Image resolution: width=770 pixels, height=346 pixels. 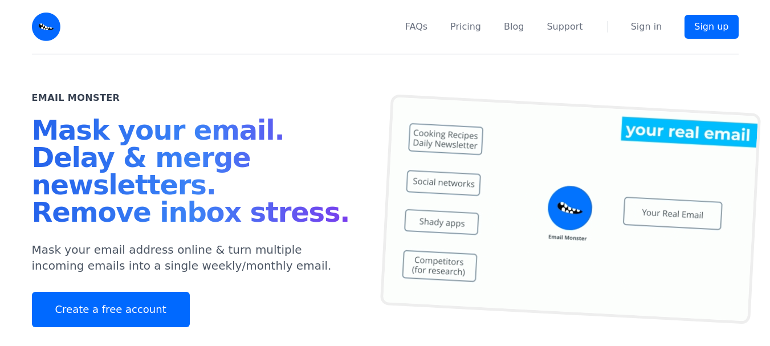 I want to click on img: temp mail, free temporary mail, Temporary Email, so click(x=570, y=209).